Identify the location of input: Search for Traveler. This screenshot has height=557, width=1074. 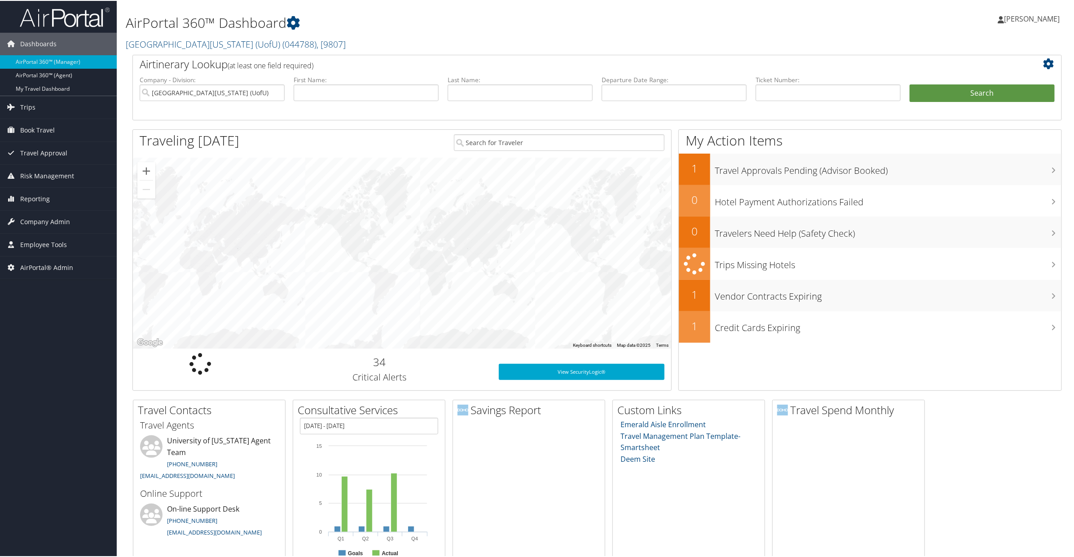
(559, 141).